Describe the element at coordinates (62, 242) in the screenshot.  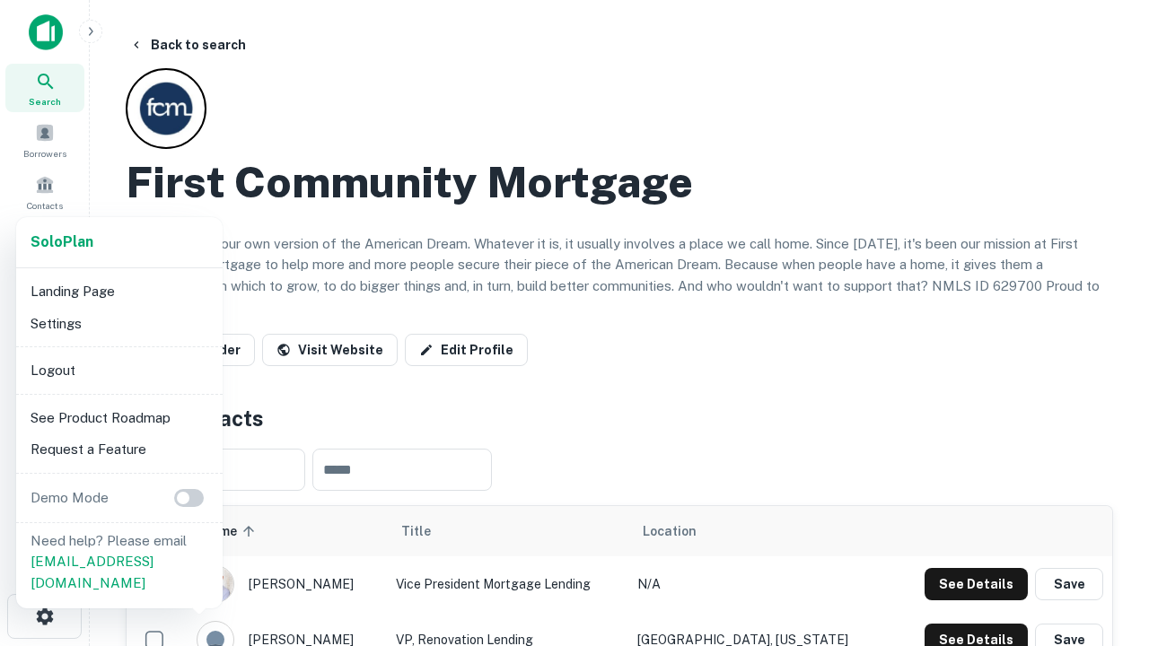
I see `a: SoloPlan` at that location.